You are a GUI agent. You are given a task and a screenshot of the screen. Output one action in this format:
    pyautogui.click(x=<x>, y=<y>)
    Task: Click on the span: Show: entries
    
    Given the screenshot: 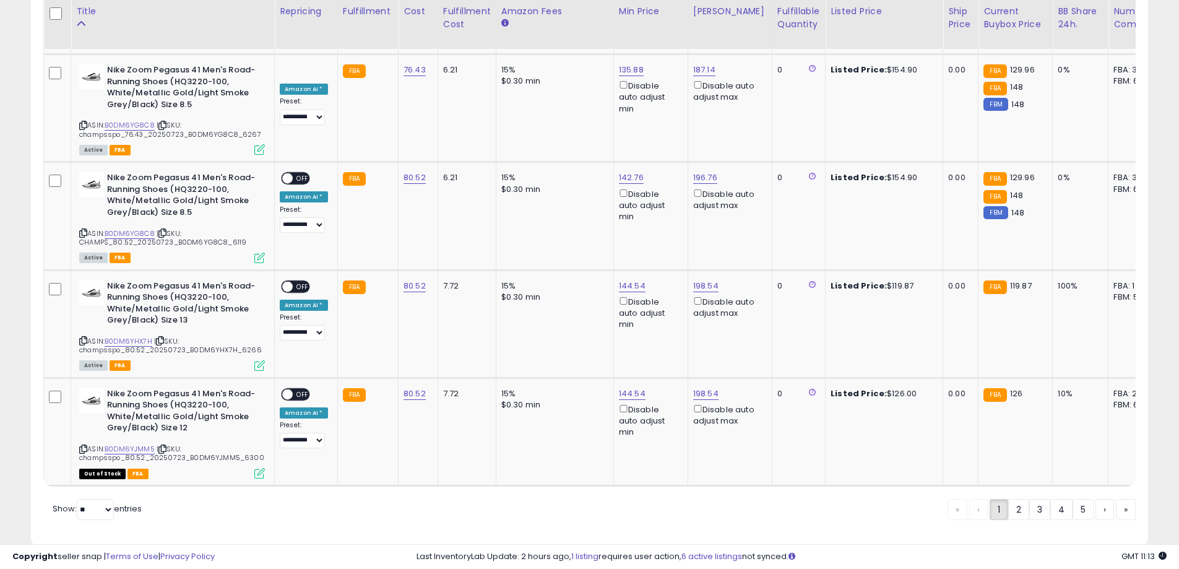 What is the action you would take?
    pyautogui.click(x=97, y=508)
    